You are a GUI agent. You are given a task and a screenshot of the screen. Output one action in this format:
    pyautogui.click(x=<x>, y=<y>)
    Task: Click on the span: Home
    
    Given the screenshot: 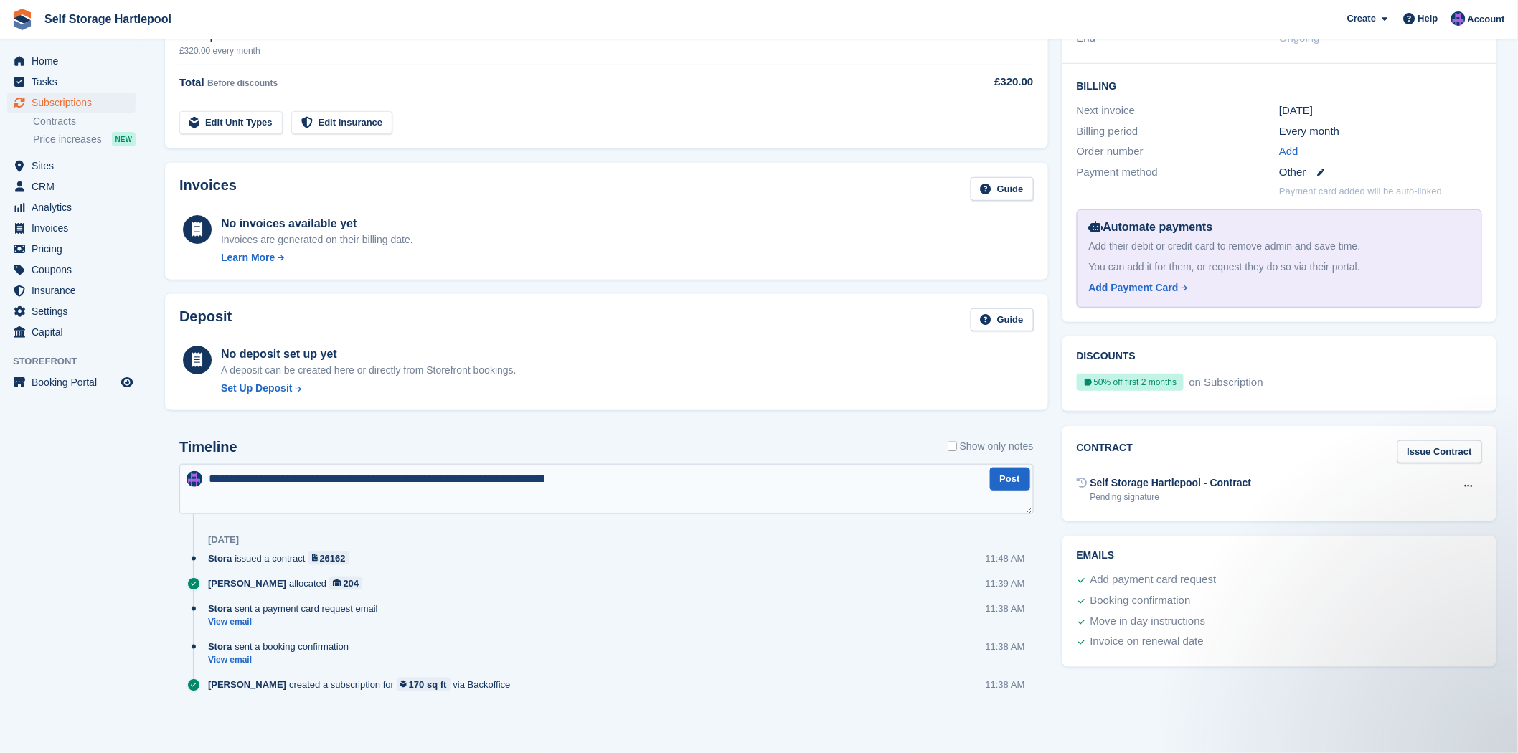 What is the action you would take?
    pyautogui.click(x=75, y=61)
    